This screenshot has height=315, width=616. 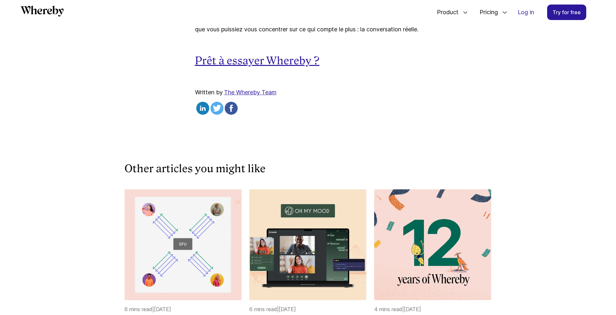 I want to click on img: twitter, so click(x=217, y=108).